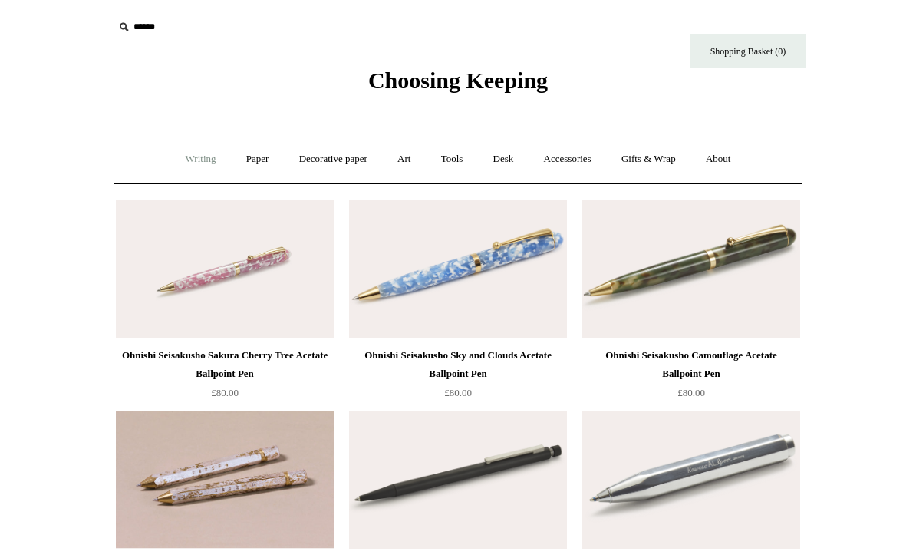 The height and width of the screenshot is (558, 916). I want to click on div: Ohnishi Seisakusho Camouflage Acetate Ballpoint Pen, so click(691, 364).